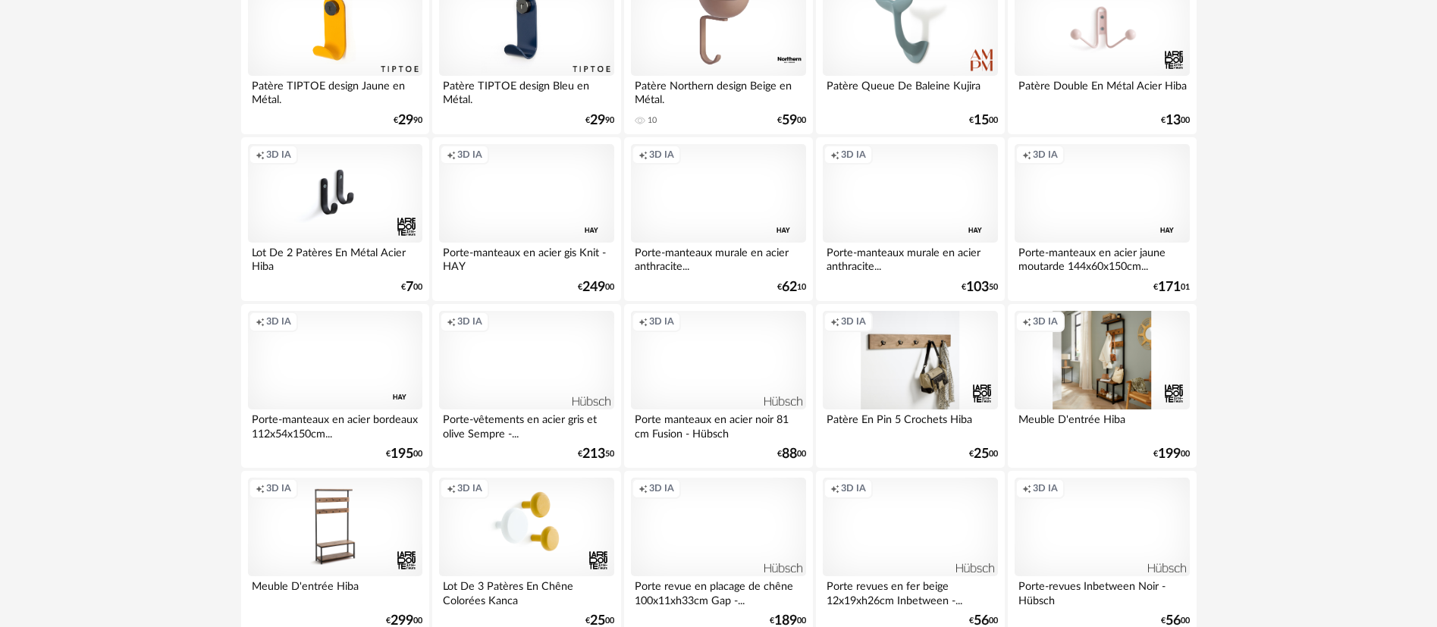 Image resolution: width=1437 pixels, height=627 pixels. Describe the element at coordinates (978, 287) in the screenshot. I see `span: 103` at that location.